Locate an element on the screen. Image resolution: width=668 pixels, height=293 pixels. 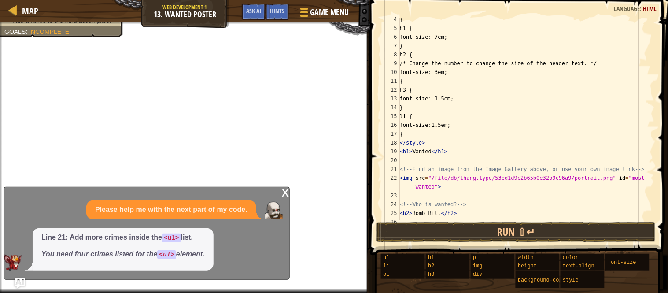
span: p is located at coordinates (474, 258).